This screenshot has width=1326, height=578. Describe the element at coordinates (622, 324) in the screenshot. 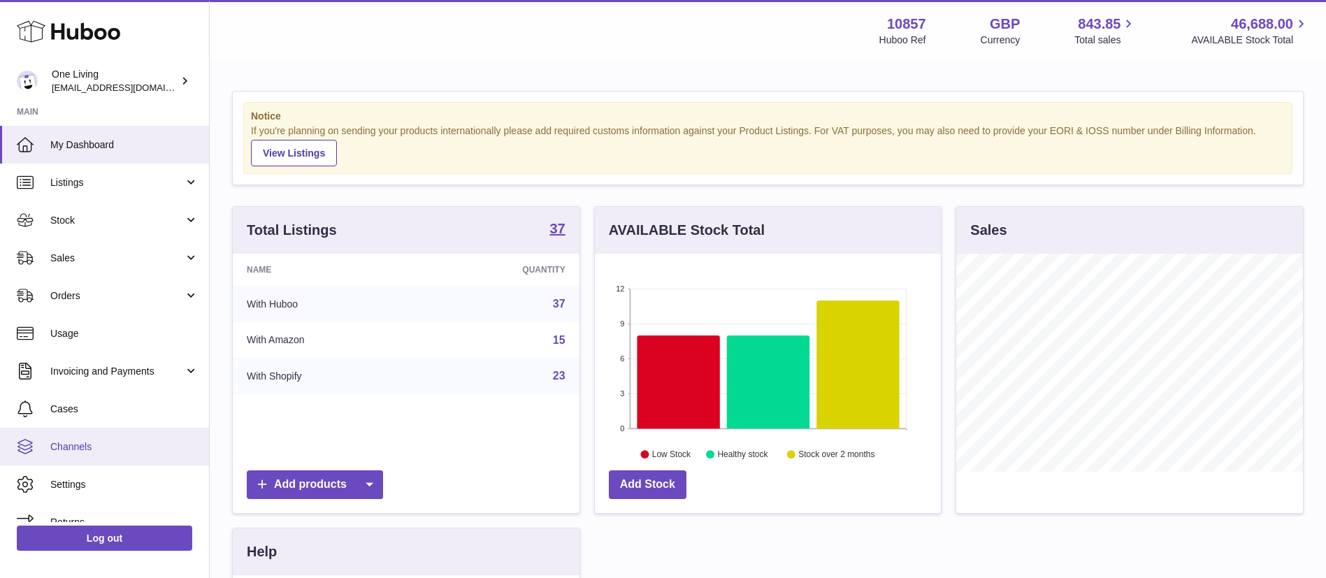

I see `text: 9` at that location.